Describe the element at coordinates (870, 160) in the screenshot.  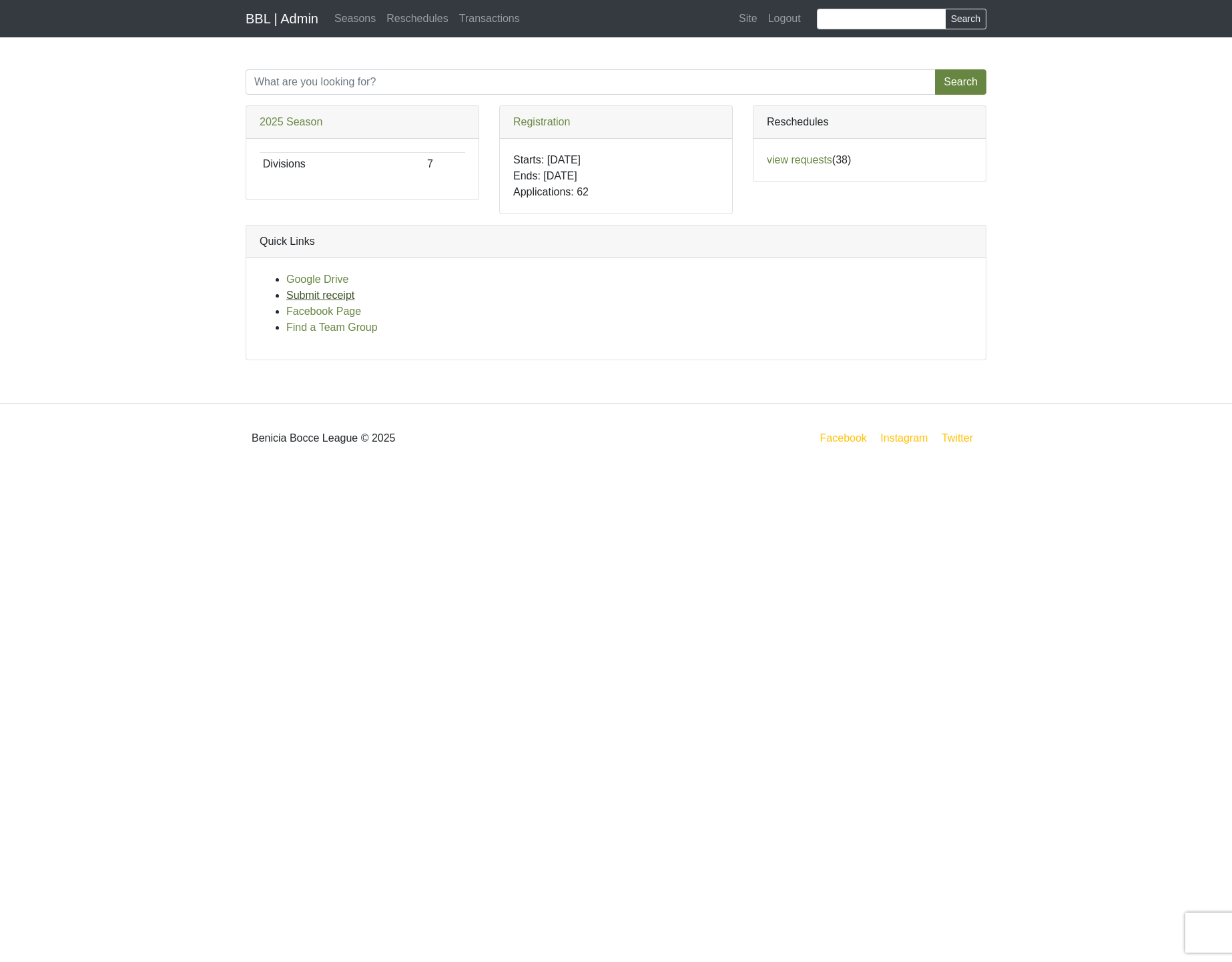
I see `div: (38)` at that location.